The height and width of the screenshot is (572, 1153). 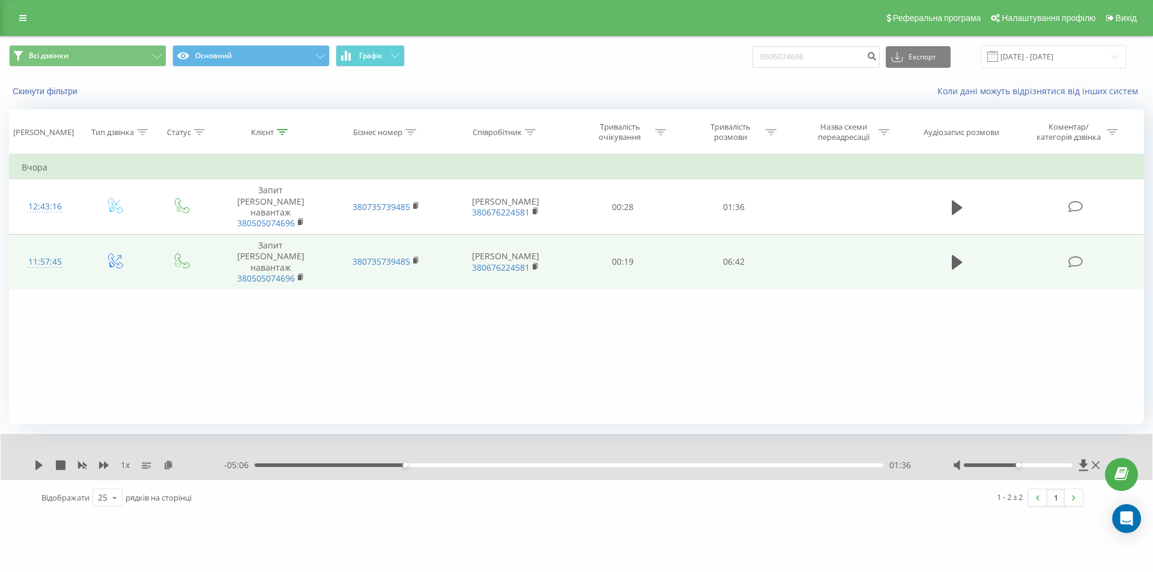 I want to click on button: Скинути фільтри, so click(x=46, y=91).